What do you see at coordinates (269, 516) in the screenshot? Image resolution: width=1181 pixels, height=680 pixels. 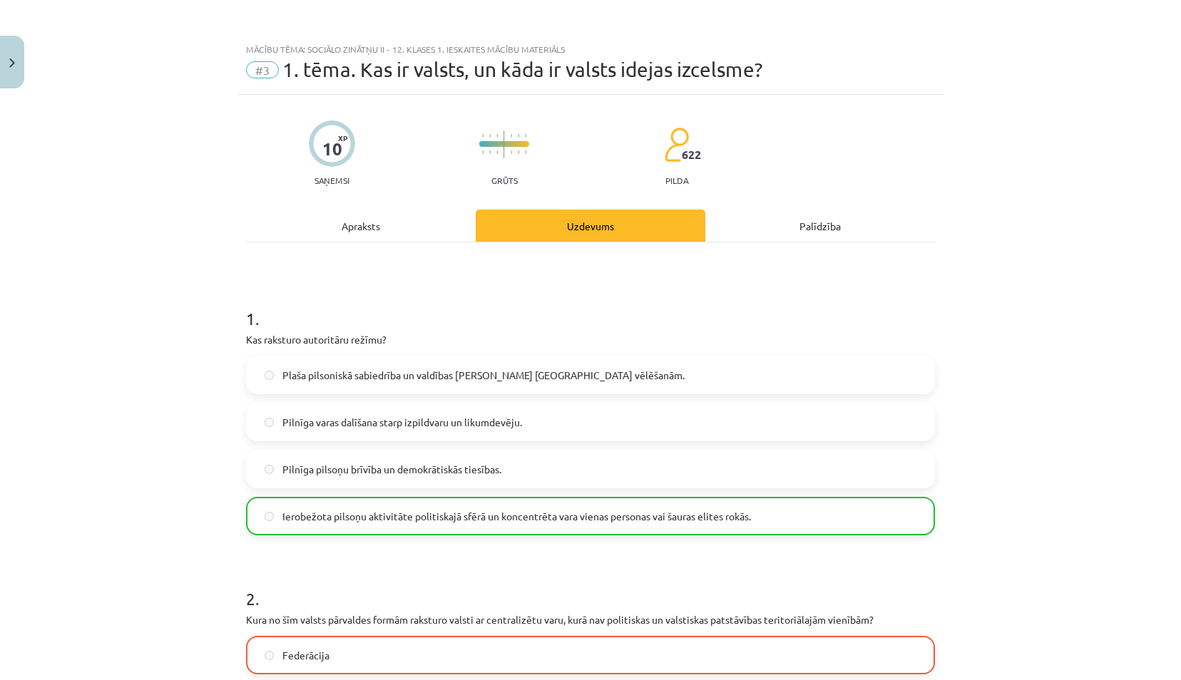 I see `input: Ierobežota pilsoņu aktivitāte politiskajā sfērā un koncentrēta vara vienas personas vai šauras el...` at bounding box center [269, 516].